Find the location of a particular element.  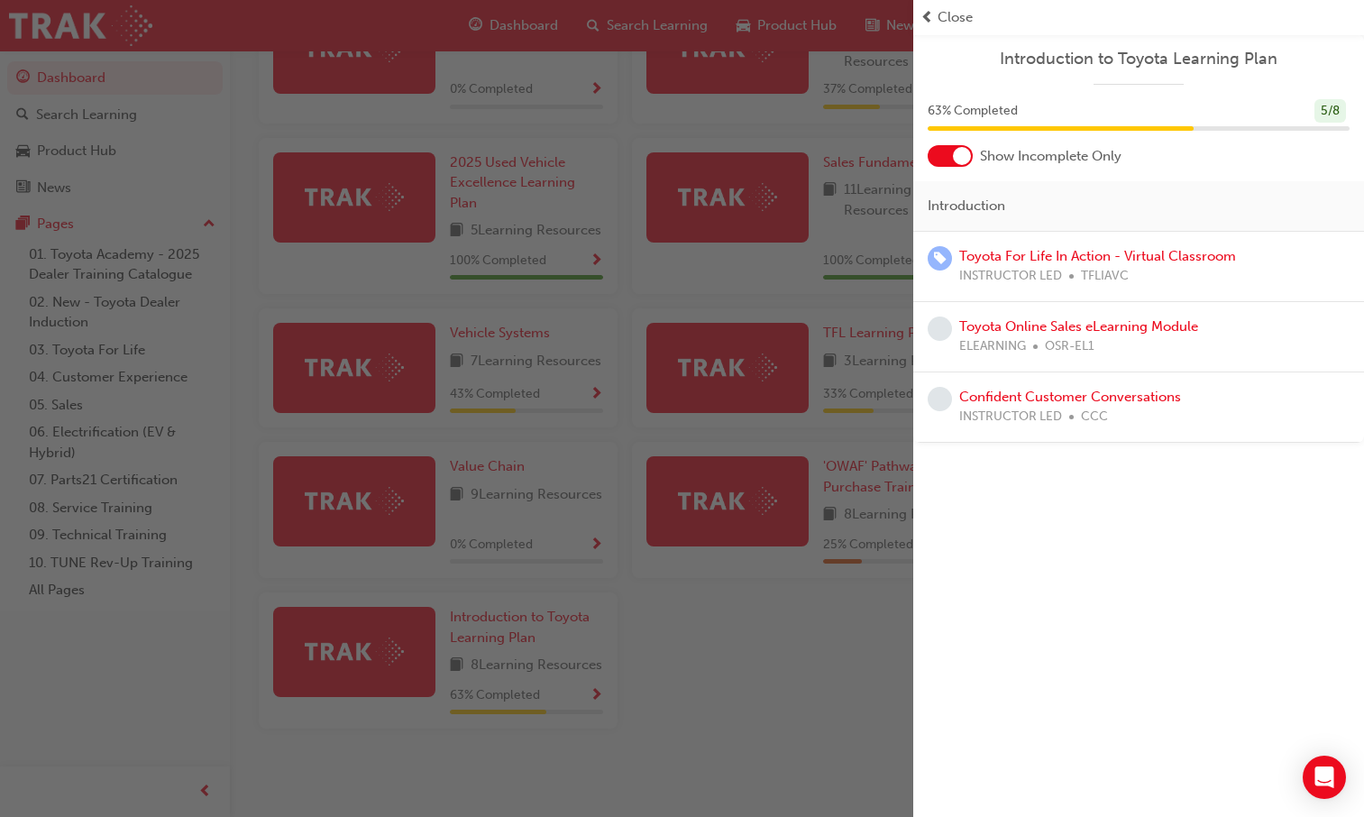

a: Toyota For Life In Action - Virtual Classroom is located at coordinates (1097, 256).